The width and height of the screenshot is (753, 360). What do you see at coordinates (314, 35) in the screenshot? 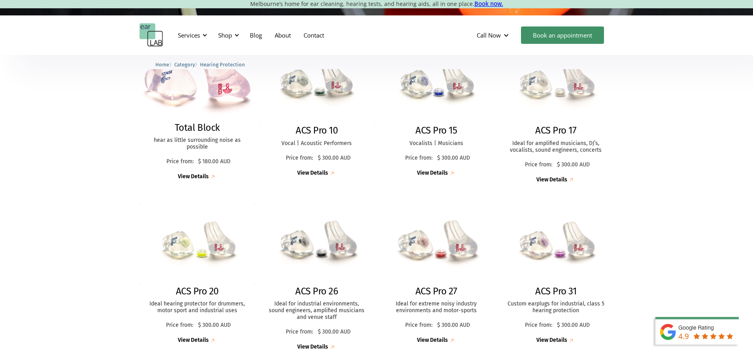
I see `a: Contact` at bounding box center [314, 35].